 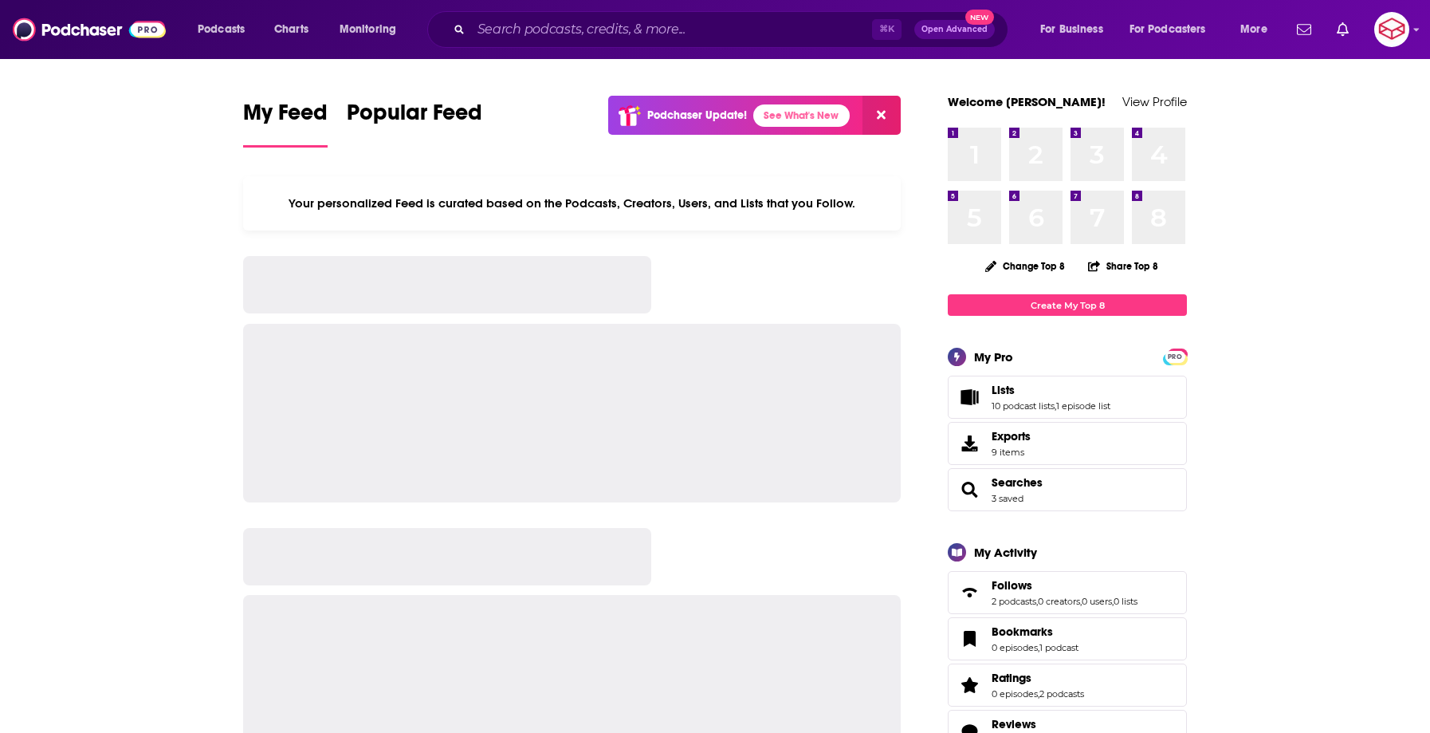 What do you see at coordinates (1154, 101) in the screenshot?
I see `a: View Profile` at bounding box center [1154, 101].